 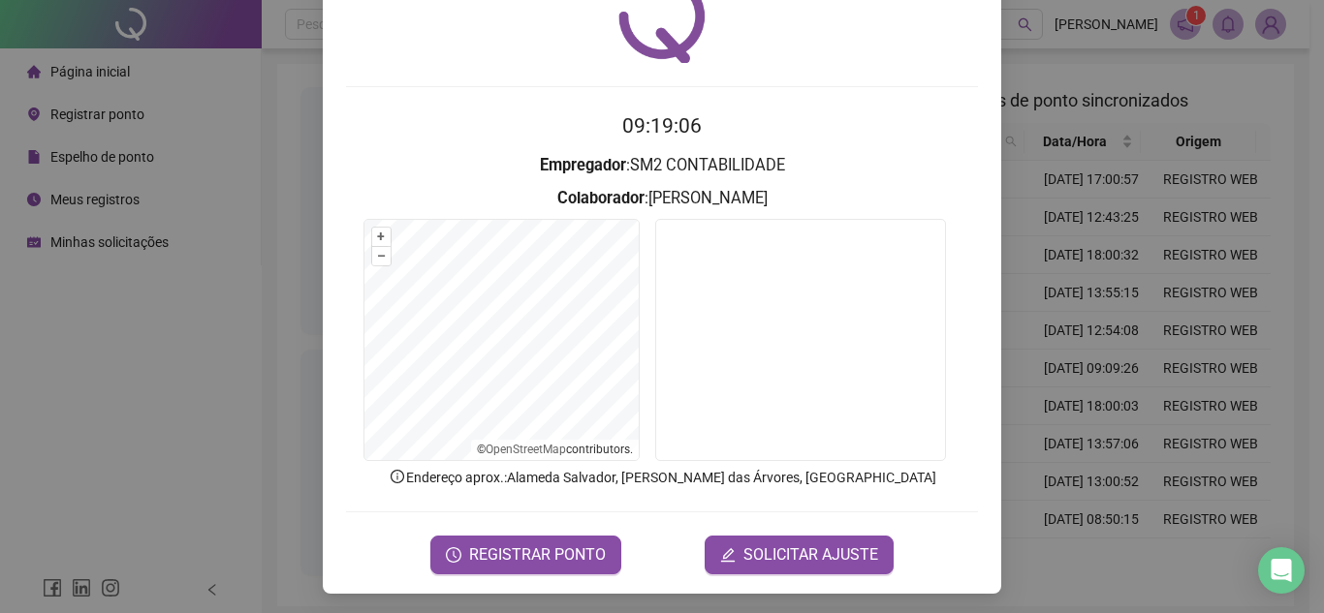 What do you see at coordinates (453, 555) in the screenshot?
I see `span: clock-circle` at bounding box center [453, 555].